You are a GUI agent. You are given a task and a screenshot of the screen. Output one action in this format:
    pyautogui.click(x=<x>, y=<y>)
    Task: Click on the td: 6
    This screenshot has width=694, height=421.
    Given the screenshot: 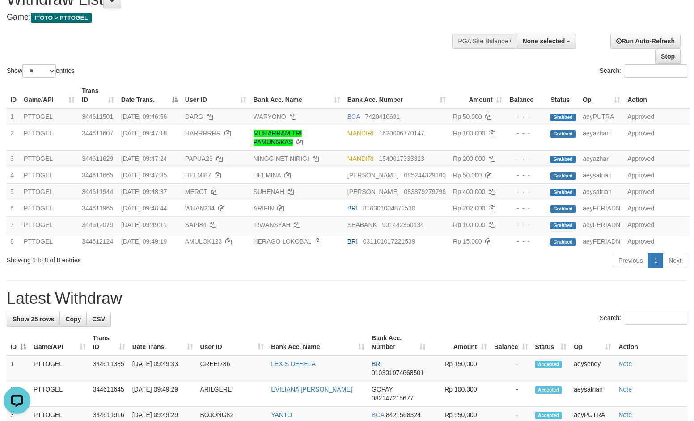 What is the action you would take?
    pyautogui.click(x=13, y=208)
    